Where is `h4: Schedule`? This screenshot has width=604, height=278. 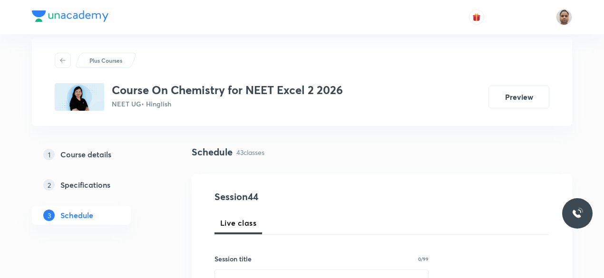 h4: Schedule is located at coordinates (212, 152).